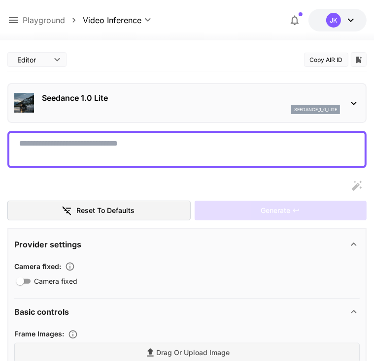 Image resolution: width=374 pixels, height=361 pixels. I want to click on span: Frame Images :, so click(39, 334).